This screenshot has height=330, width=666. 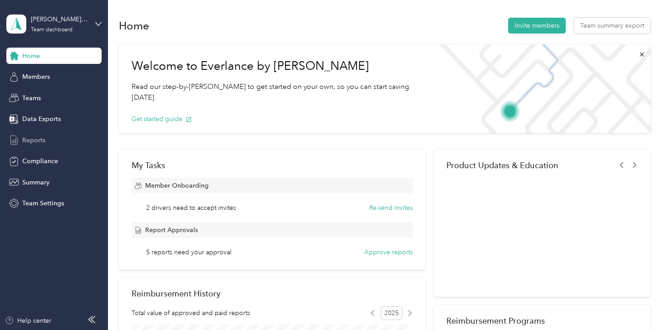 What do you see at coordinates (542, 321) in the screenshot?
I see `h2: Reimbursement Programs` at bounding box center [542, 321].